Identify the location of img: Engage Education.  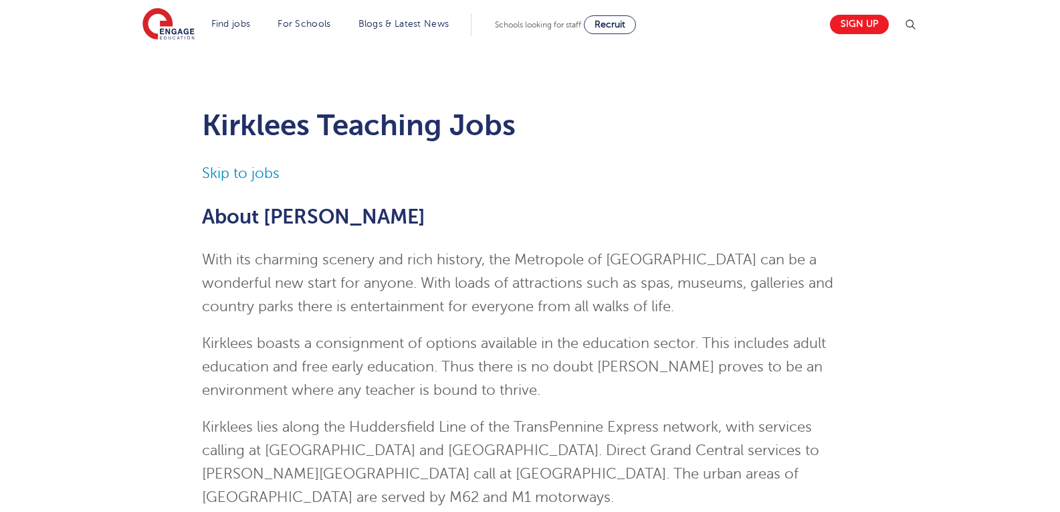
(169, 25).